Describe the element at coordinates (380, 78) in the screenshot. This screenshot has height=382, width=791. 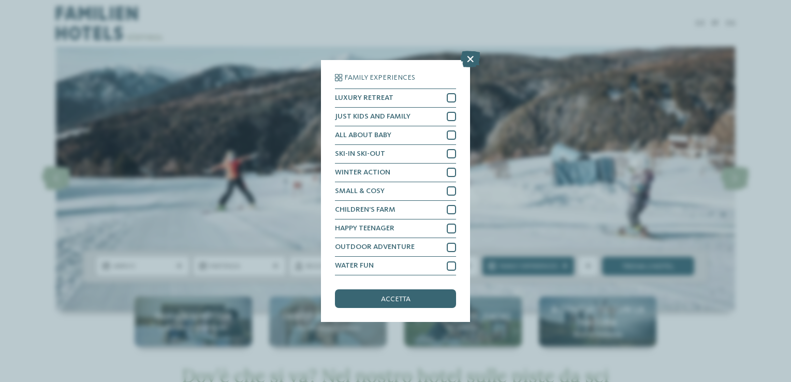
I see `span: Family Experiences` at that location.